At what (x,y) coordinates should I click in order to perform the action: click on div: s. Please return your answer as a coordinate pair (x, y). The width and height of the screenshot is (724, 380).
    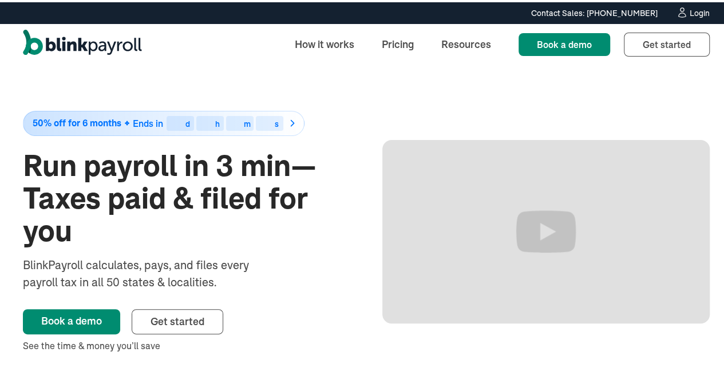
    Looking at the image, I should click on (276, 122).